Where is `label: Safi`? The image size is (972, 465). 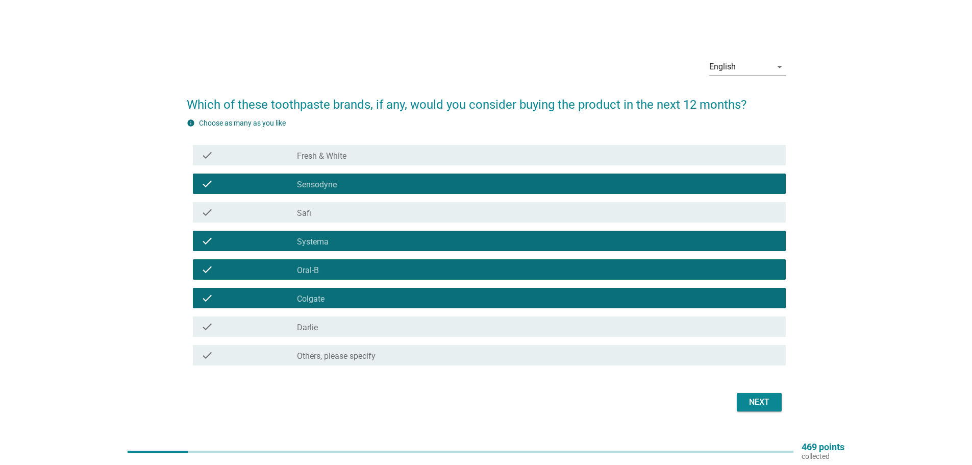 label: Safi is located at coordinates (304, 213).